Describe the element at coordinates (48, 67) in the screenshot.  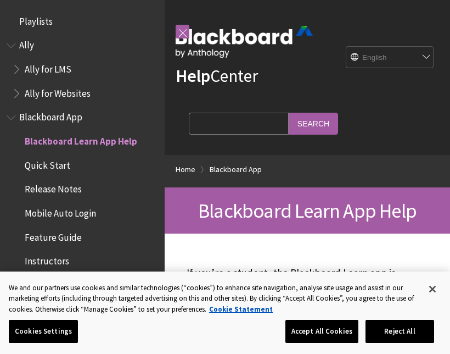
I see `span: Ally for LMS` at that location.